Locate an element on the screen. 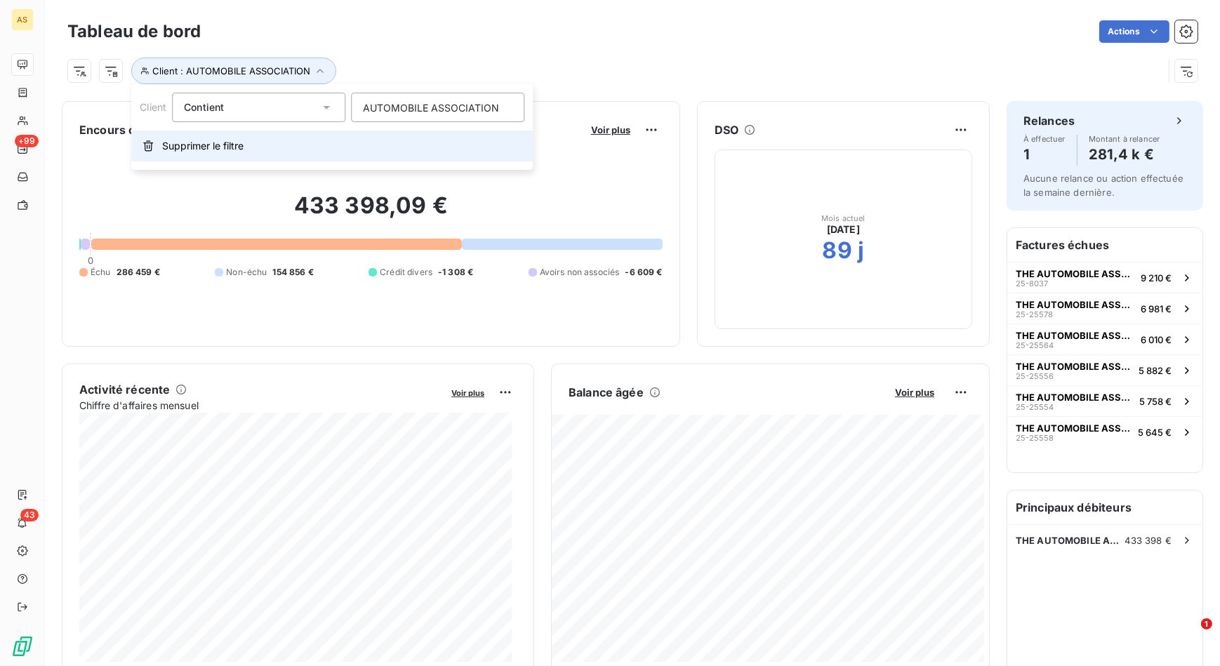  span: 5 758 € is located at coordinates (1155, 401).